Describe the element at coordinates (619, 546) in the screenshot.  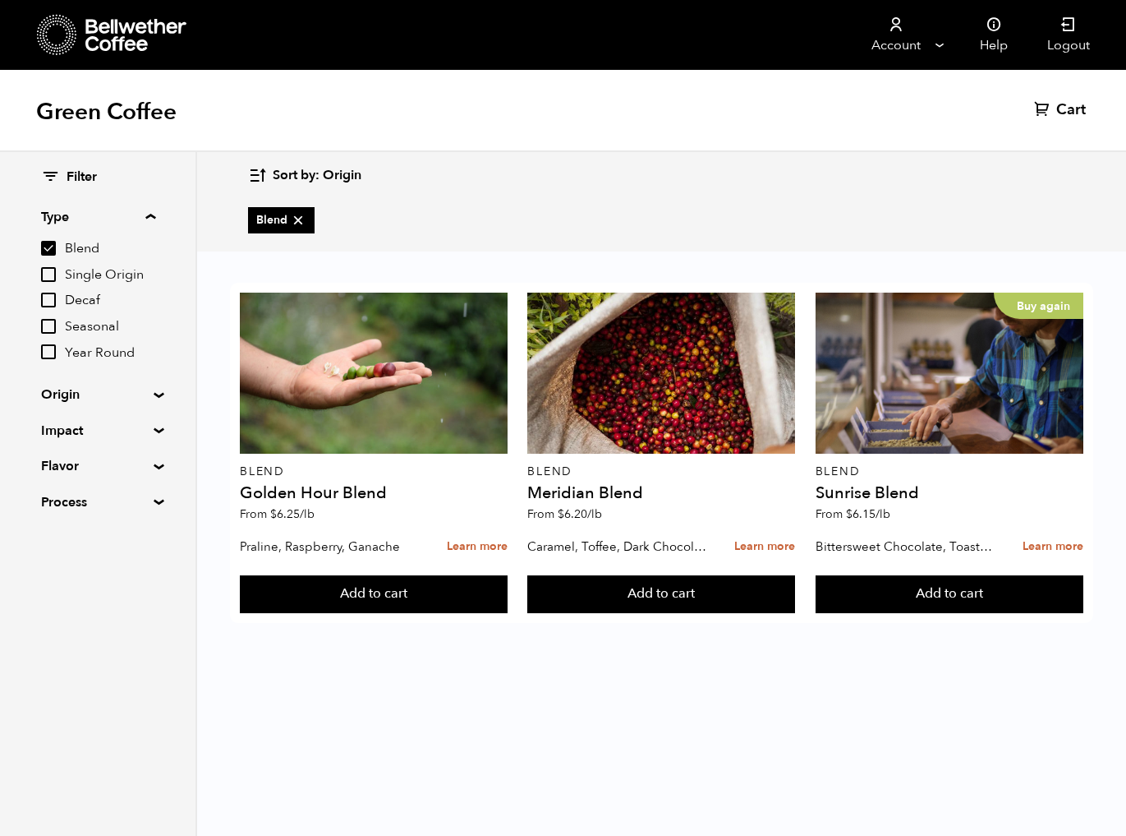
I see `p: Caramel, Toffee, Dark Chocolate` at that location.